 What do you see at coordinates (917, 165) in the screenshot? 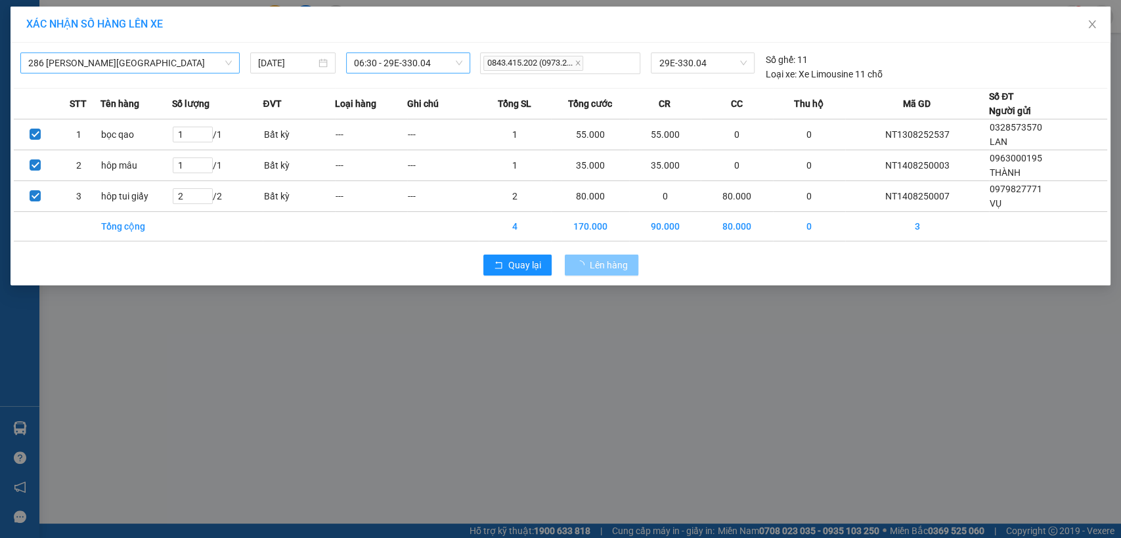
I see `td: NT1408250003` at bounding box center [917, 165].